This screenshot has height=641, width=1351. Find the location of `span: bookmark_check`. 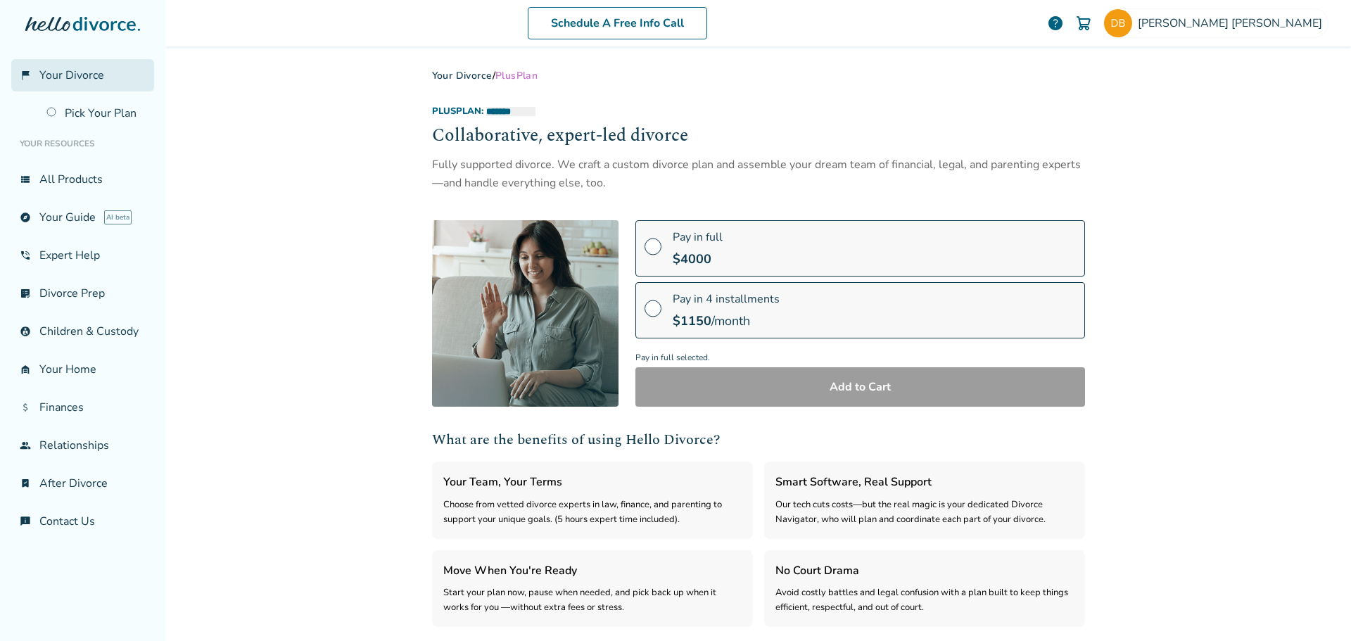

span: bookmark_check is located at coordinates (25, 484).